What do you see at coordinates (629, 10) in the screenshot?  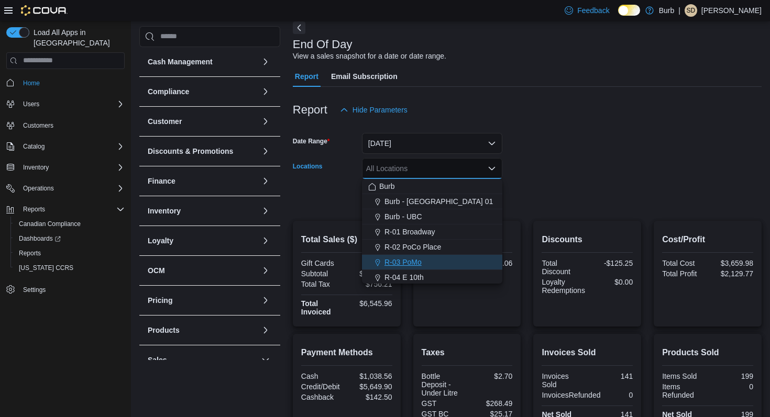 I see `input: Dark Mode` at bounding box center [629, 10].